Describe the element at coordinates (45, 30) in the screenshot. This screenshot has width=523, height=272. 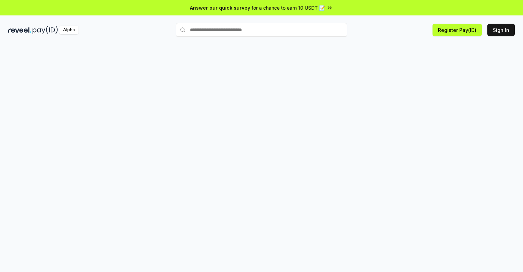
I see `img: pay_id` at that location.